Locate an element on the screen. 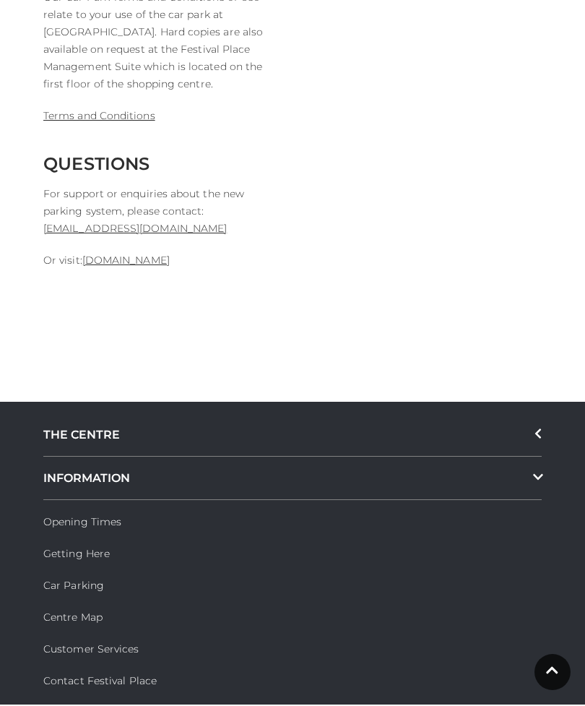 The width and height of the screenshot is (585, 706). div: THE CENTRE is located at coordinates (293, 436).